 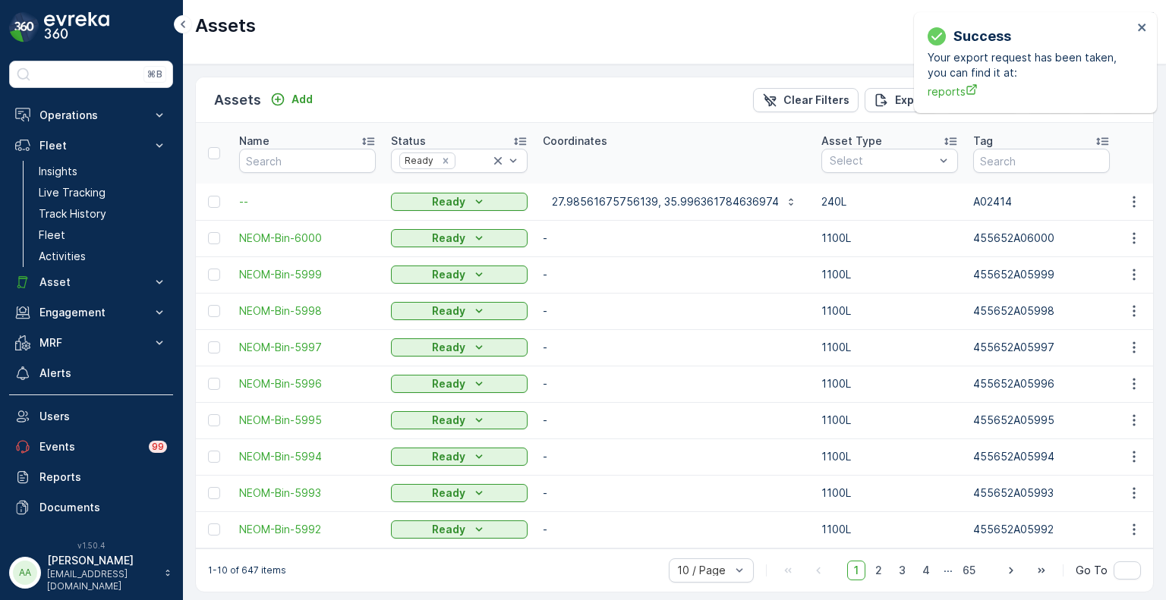 I want to click on p: 455652A05995, so click(x=1041, y=420).